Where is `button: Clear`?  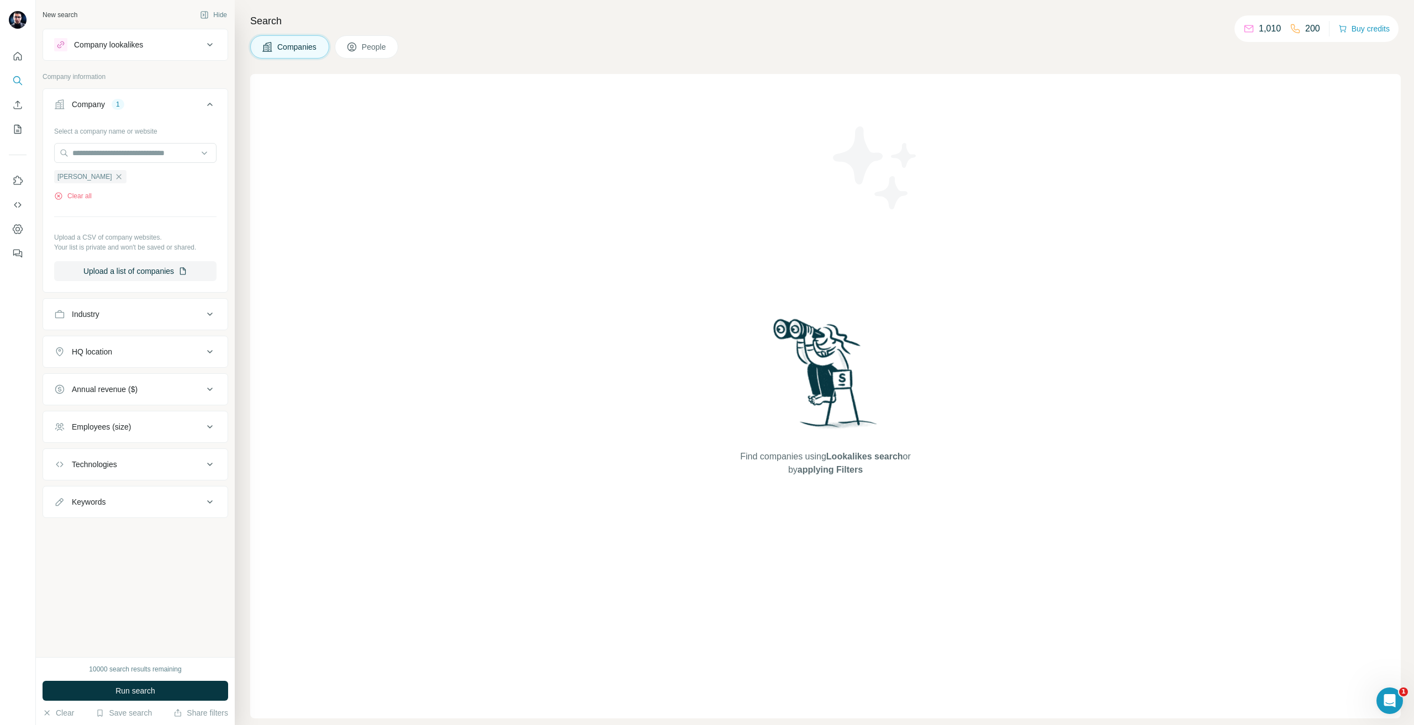
button: Clear is located at coordinates (58, 713).